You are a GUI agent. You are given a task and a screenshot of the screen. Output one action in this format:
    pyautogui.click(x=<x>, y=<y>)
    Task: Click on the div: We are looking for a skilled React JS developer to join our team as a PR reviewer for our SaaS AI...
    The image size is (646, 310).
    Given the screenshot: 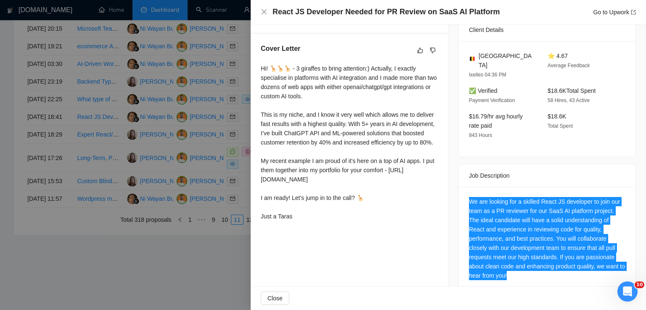 What is the action you would take?
    pyautogui.click(x=547, y=239)
    